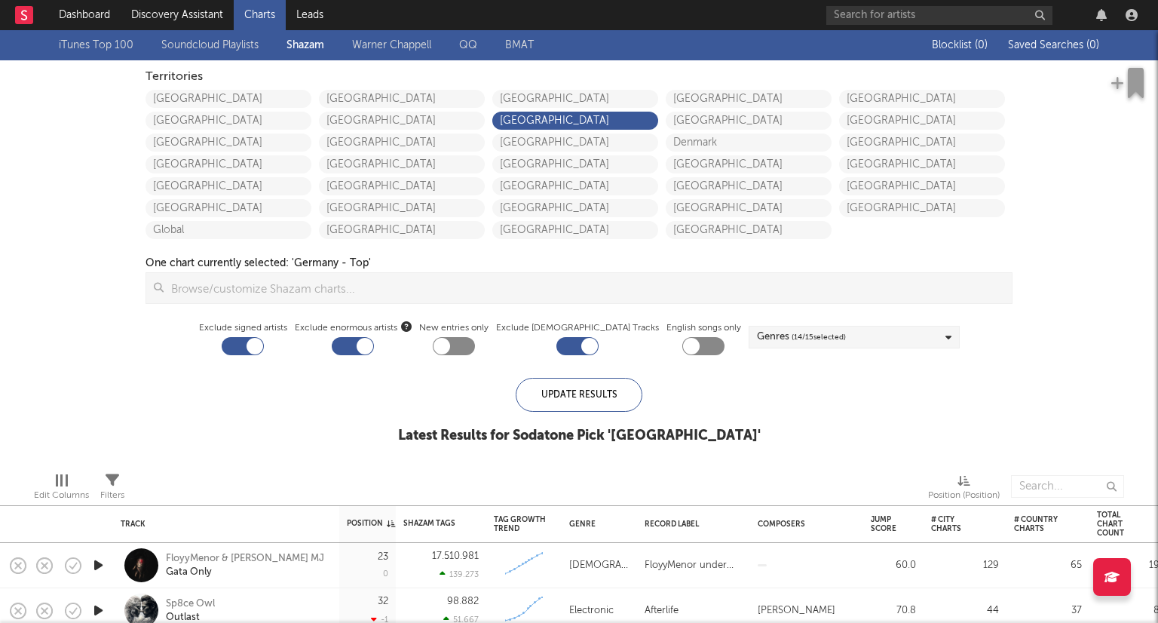  I want to click on div: Position, so click(371, 523).